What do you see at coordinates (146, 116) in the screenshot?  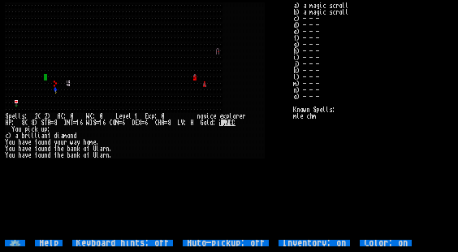 I see `div: E` at bounding box center [146, 116].